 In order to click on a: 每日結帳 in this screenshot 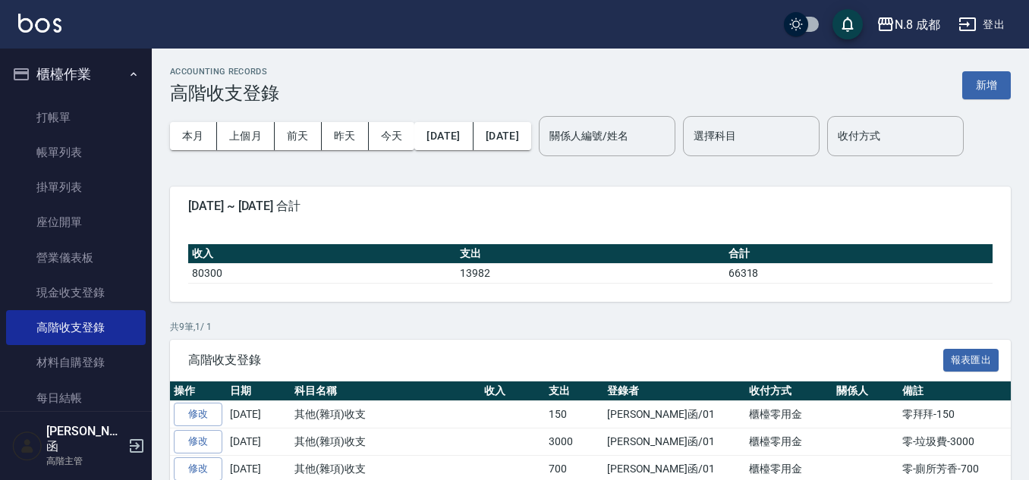, I will do `click(76, 398)`.